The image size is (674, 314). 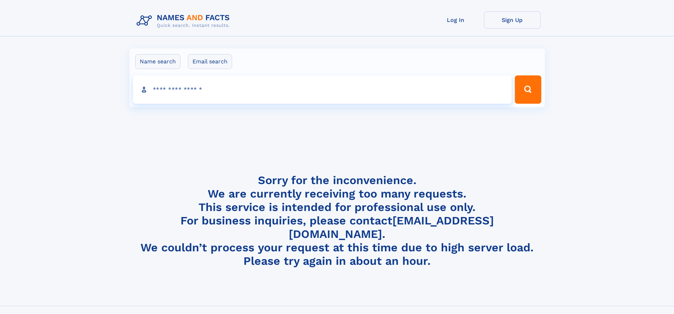 What do you see at coordinates (528, 90) in the screenshot?
I see `button: Search Button` at bounding box center [528, 90].